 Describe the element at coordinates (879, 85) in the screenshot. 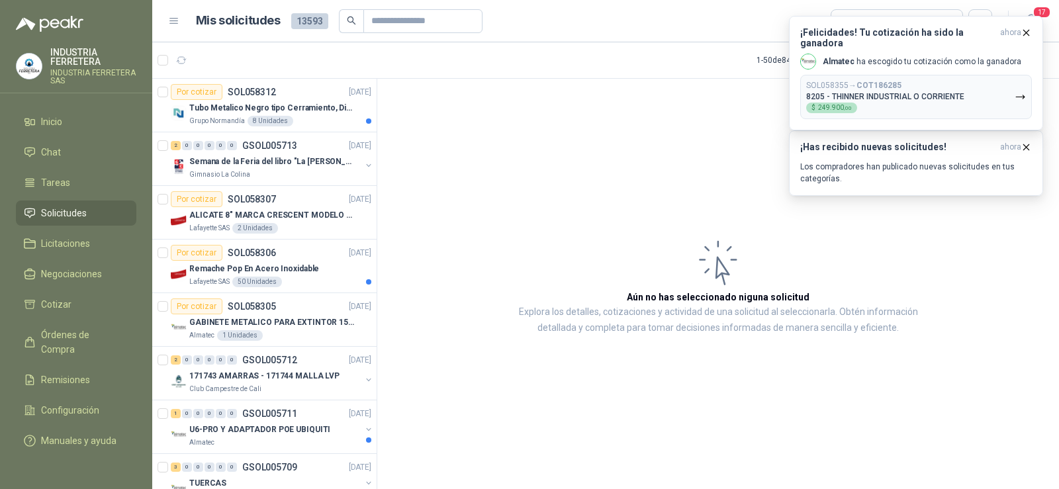

I see `b: COT186285` at that location.